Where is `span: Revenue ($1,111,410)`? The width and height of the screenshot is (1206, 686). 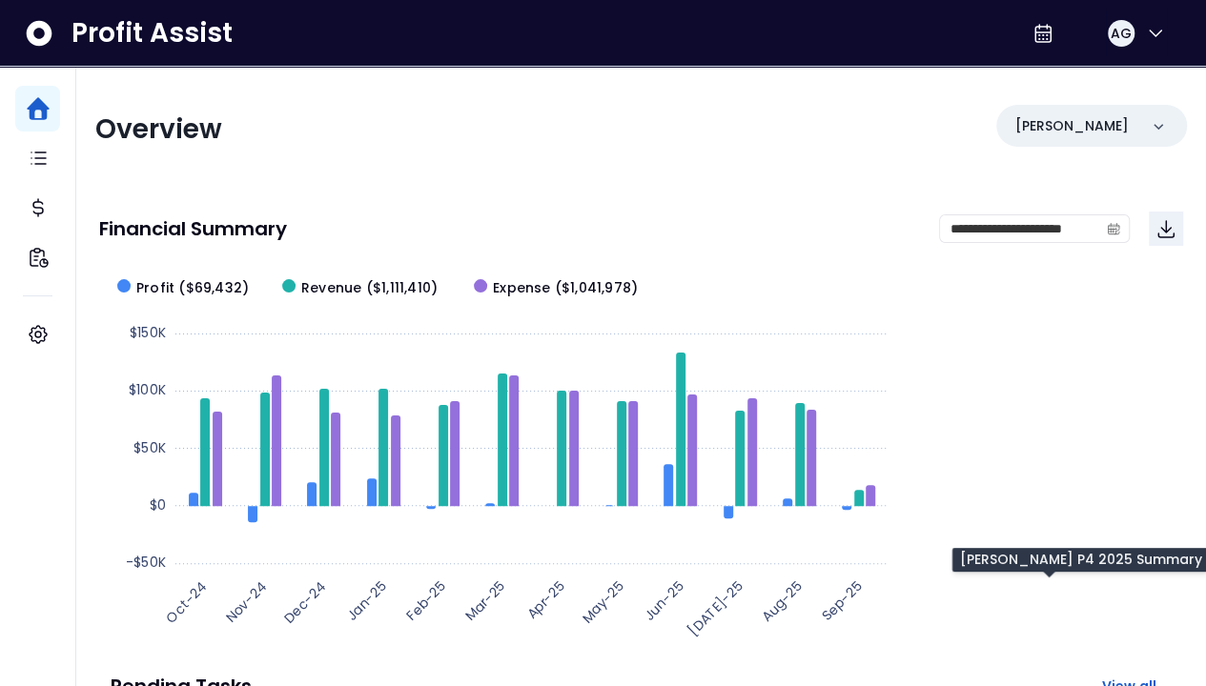
span: Revenue ($1,111,410) is located at coordinates (369, 288).